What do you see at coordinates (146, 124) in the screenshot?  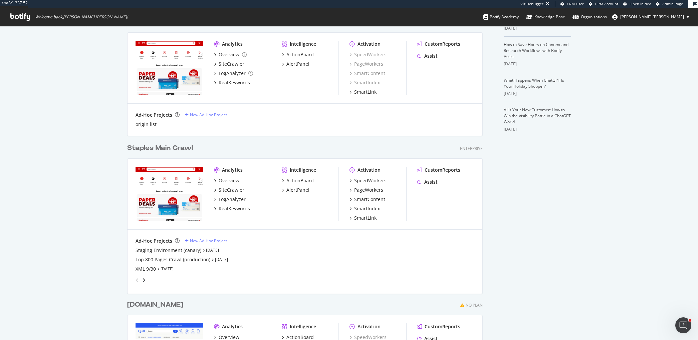 I see `div: origin list` at bounding box center [146, 124].